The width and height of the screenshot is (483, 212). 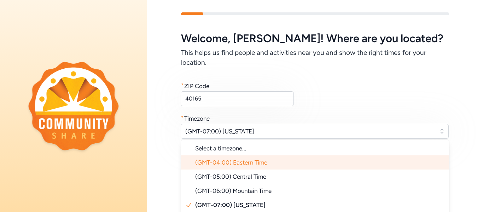 What do you see at coordinates (234, 191) in the screenshot?
I see `span: (GMT-06:00) Mountain Time` at bounding box center [234, 191].